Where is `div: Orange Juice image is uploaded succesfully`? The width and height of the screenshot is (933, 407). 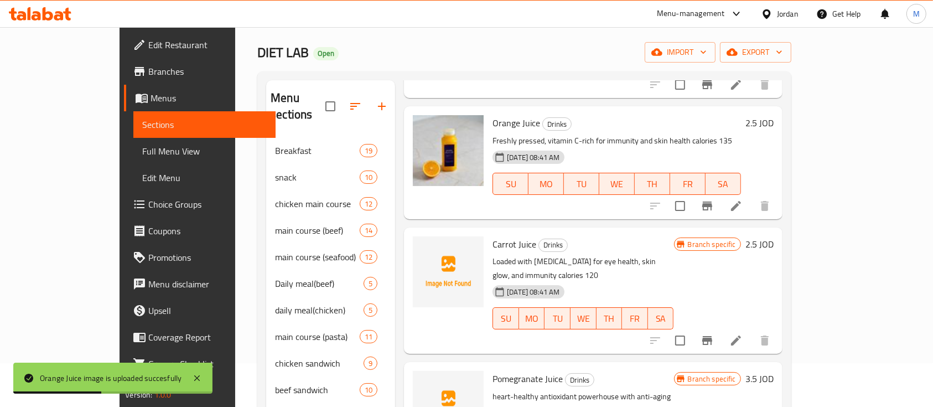 div: Orange Juice image is uploaded succesfully is located at coordinates (111, 378).